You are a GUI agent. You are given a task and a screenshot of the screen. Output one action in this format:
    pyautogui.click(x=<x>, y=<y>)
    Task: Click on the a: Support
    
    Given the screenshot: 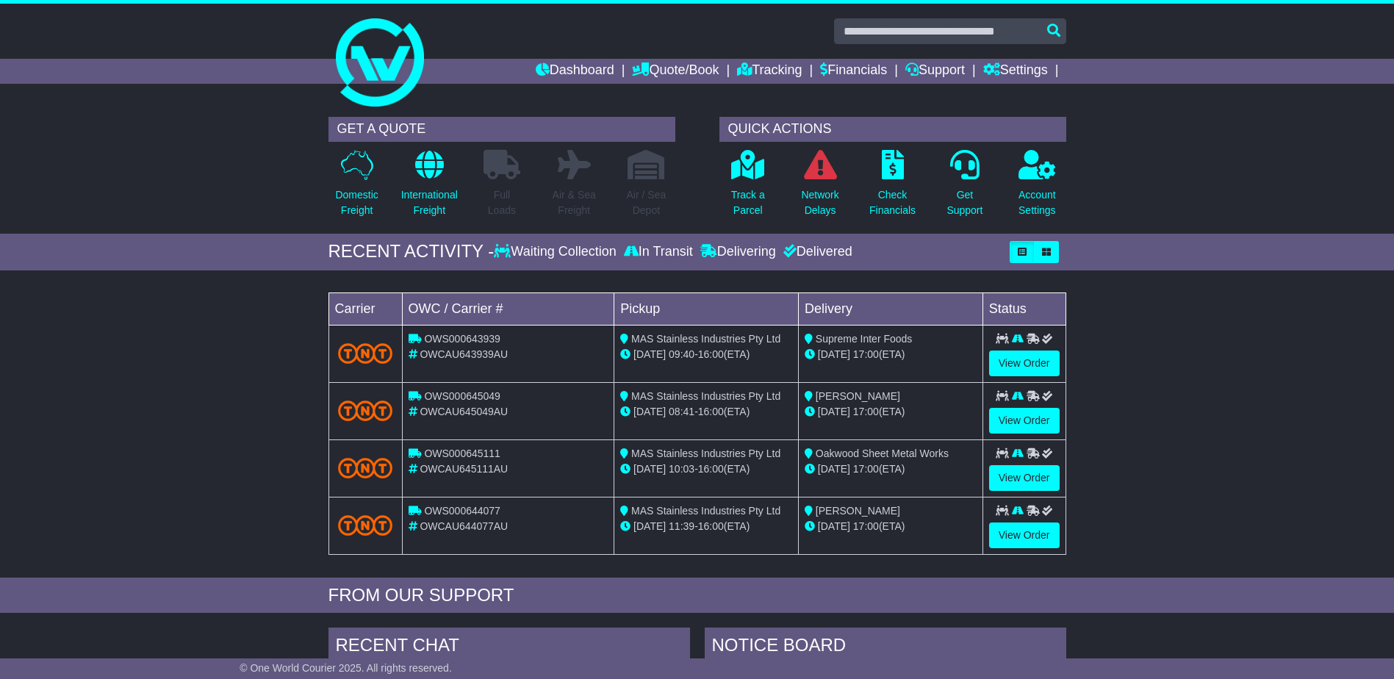 What is the action you would take?
    pyautogui.click(x=935, y=71)
    